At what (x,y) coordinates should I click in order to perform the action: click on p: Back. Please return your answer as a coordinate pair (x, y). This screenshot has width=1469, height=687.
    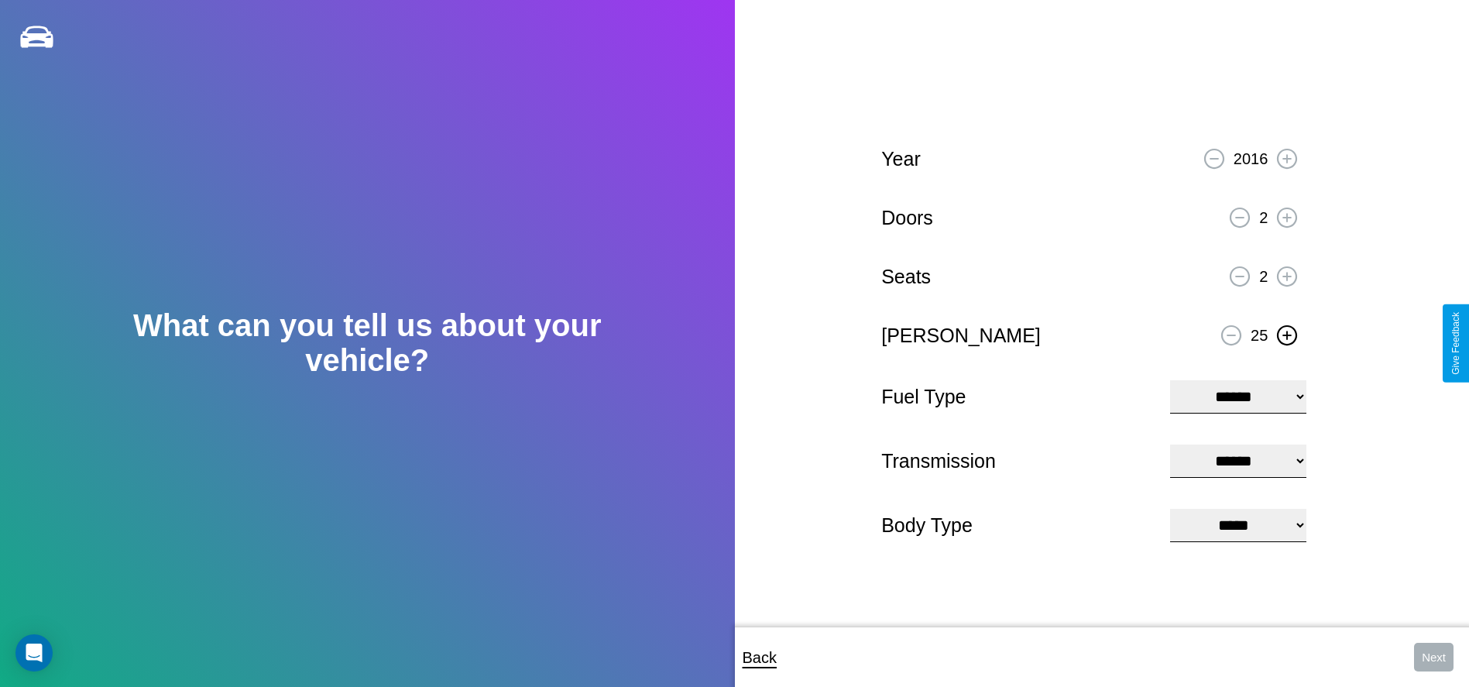
    Looking at the image, I should click on (760, 657).